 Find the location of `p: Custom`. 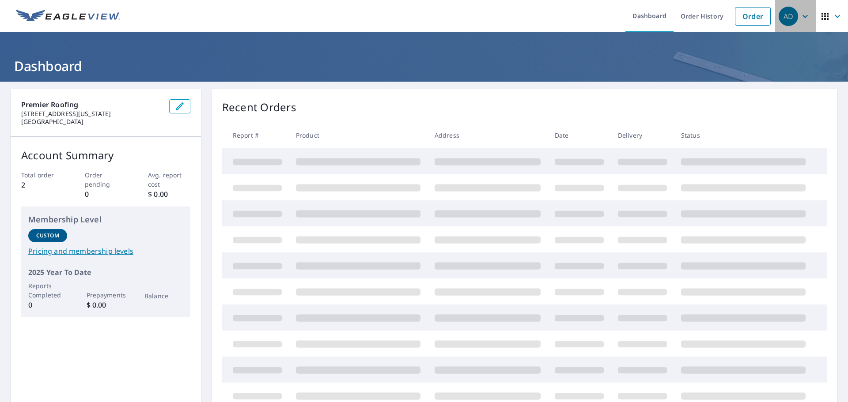

p: Custom is located at coordinates (48, 236).